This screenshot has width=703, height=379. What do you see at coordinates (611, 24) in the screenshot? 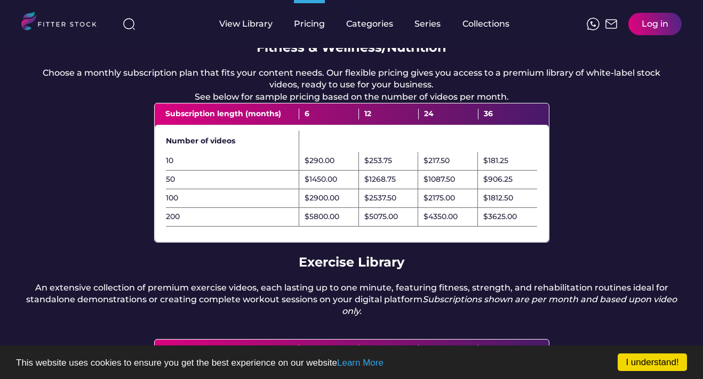
I see `img: Frame%2051.svg` at bounding box center [611, 24].